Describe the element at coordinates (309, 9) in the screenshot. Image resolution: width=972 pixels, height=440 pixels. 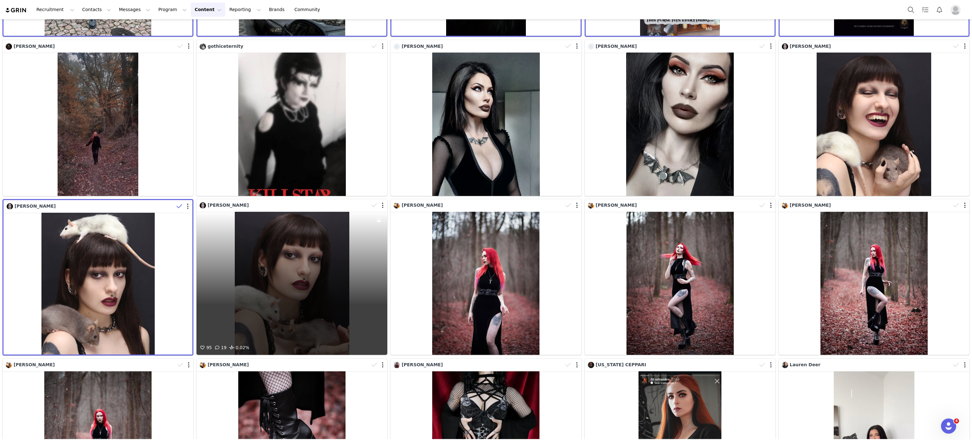
I see `a: Community` at that location.